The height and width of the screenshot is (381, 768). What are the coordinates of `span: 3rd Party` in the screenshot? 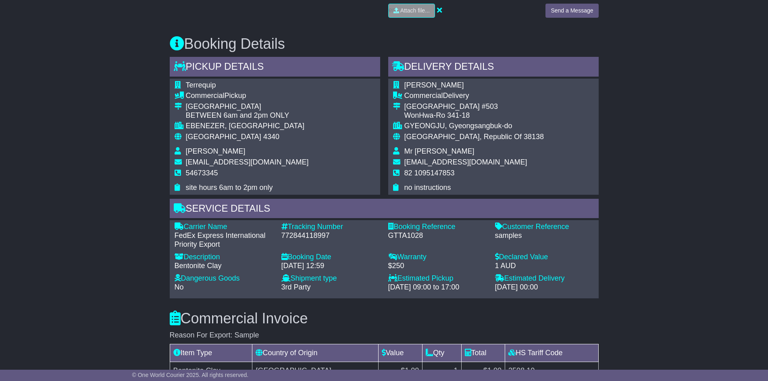 It's located at (296, 287).